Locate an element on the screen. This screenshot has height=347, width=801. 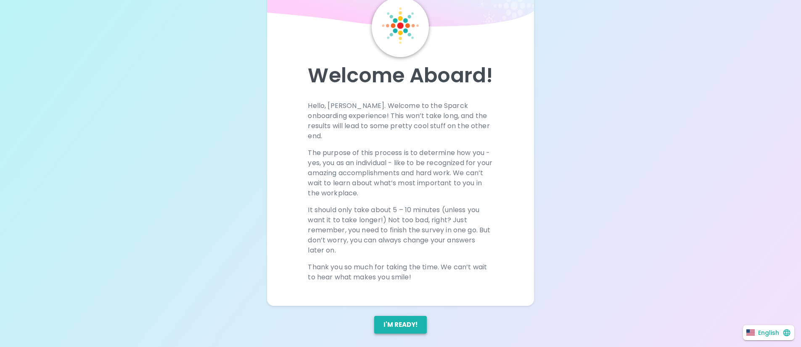
p: The purpose of this process is to determine how you - yes, you as an individual - like to be reco... is located at coordinates (400, 173).